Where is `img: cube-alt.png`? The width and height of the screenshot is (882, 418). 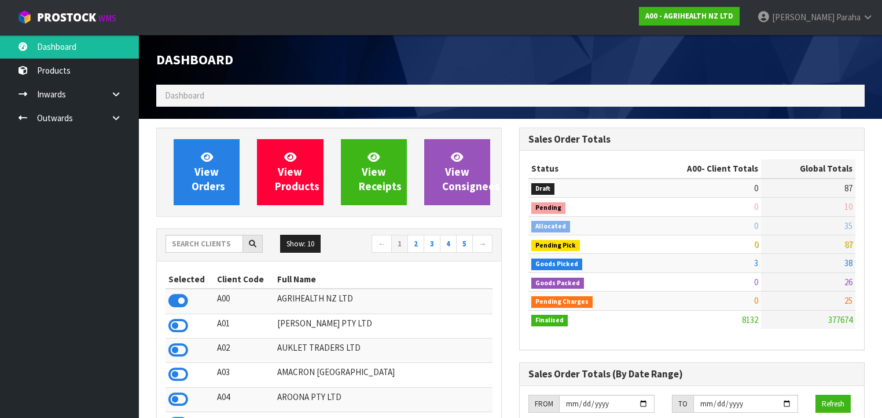 img: cube-alt.png is located at coordinates (24, 17).